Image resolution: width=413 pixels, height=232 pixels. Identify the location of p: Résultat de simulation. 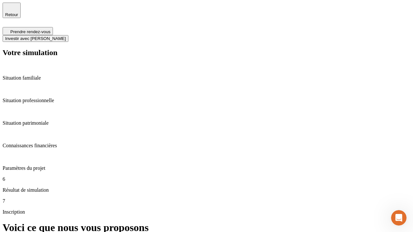
(206, 190).